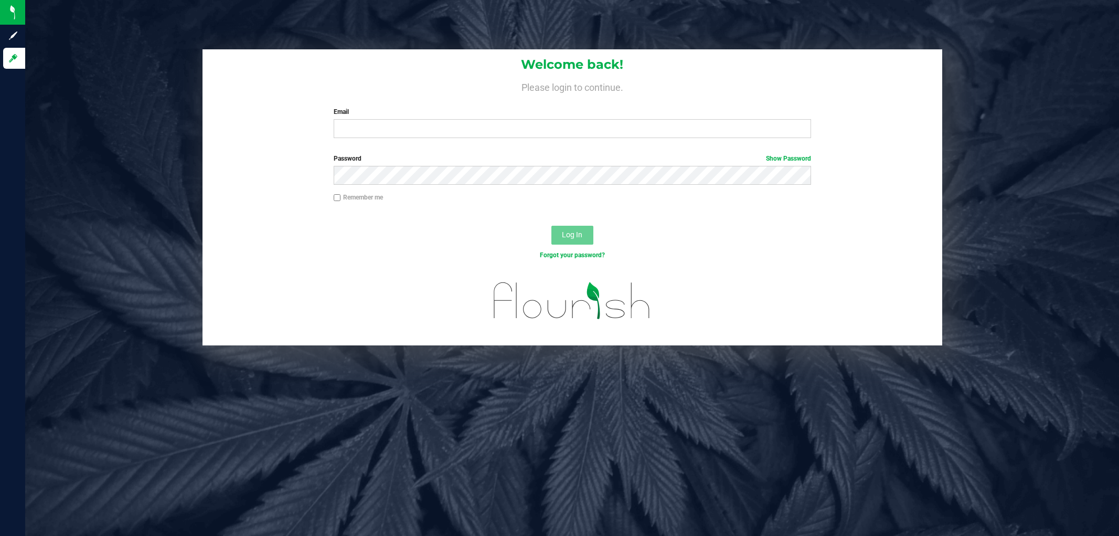 The image size is (1119, 536). What do you see at coordinates (358, 197) in the screenshot?
I see `label: Remember me` at bounding box center [358, 197].